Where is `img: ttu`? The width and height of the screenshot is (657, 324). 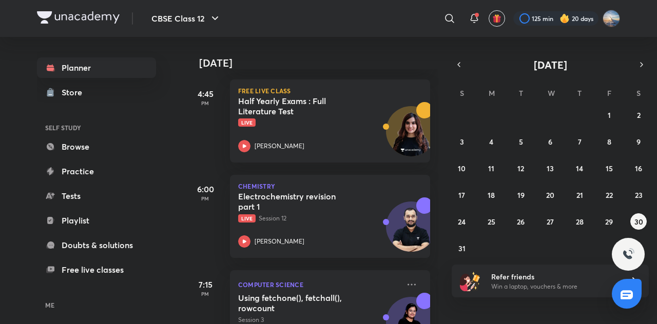
img: ttu is located at coordinates (628, 254).